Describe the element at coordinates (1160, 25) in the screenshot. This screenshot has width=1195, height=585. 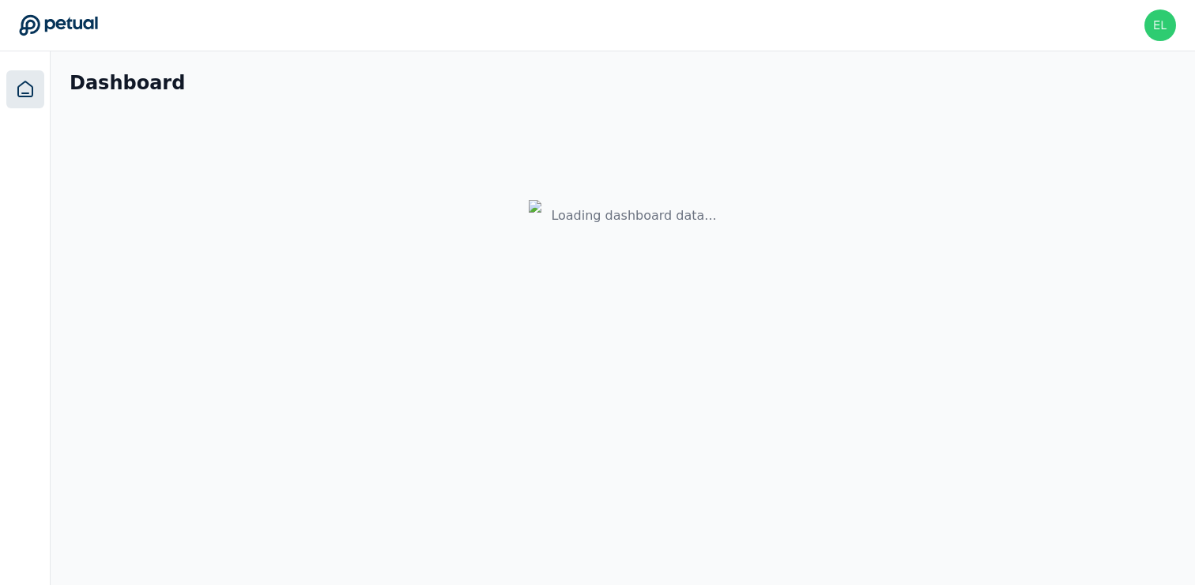
I see `img: eliot+arm@petual.ai` at that location.